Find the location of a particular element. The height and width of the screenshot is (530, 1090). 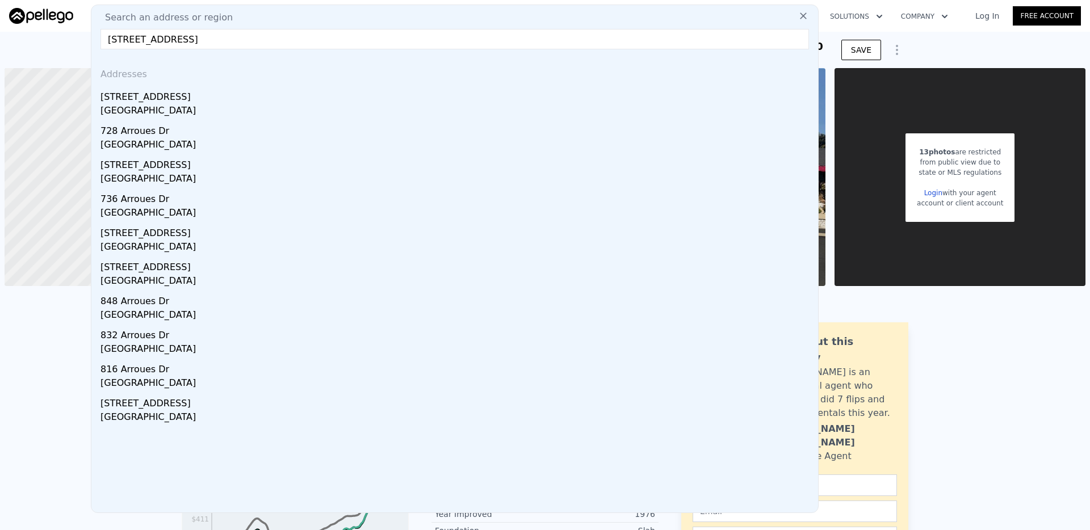

div: from public view due to is located at coordinates (960, 162).